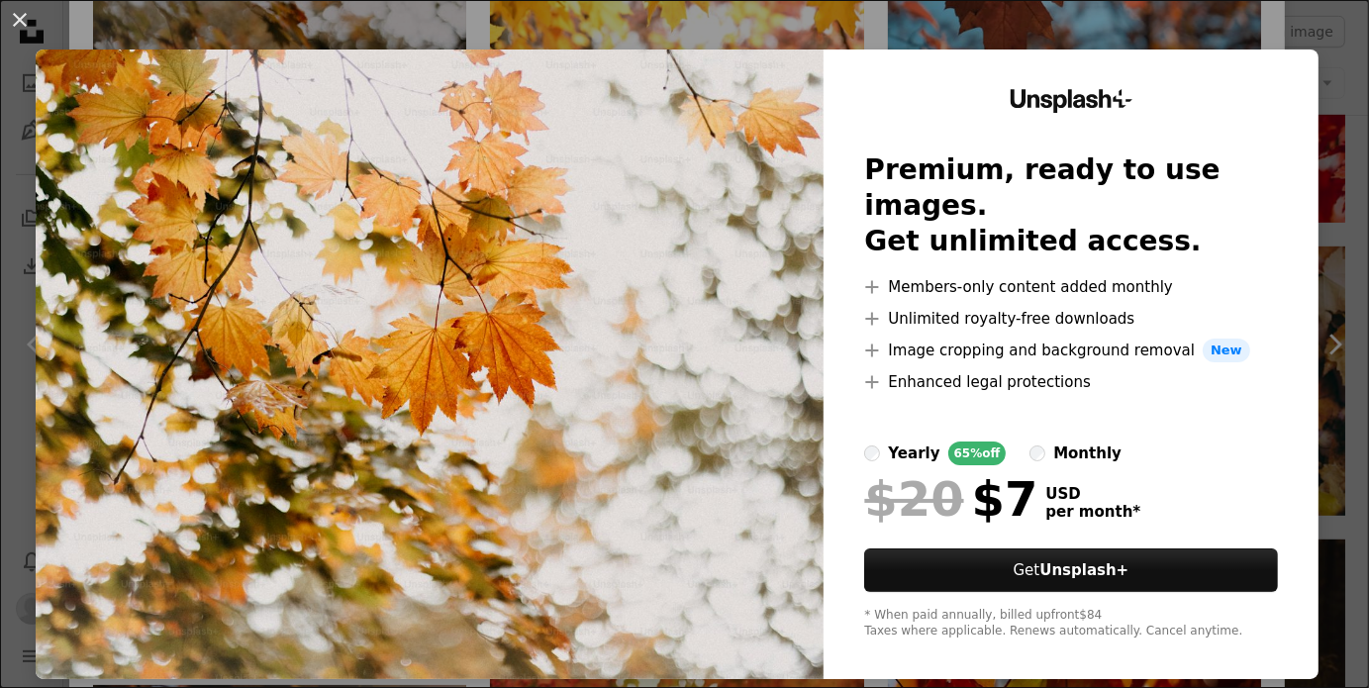 This screenshot has width=1369, height=688. I want to click on span: USD, so click(1093, 494).